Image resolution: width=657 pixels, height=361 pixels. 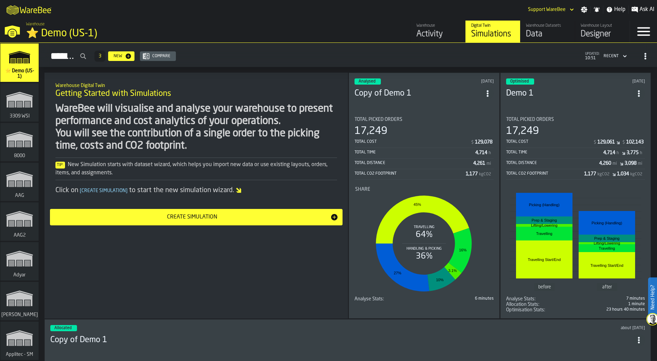 What do you see at coordinates (547, 34) in the screenshot?
I see `div: Data` at bounding box center [547, 34].